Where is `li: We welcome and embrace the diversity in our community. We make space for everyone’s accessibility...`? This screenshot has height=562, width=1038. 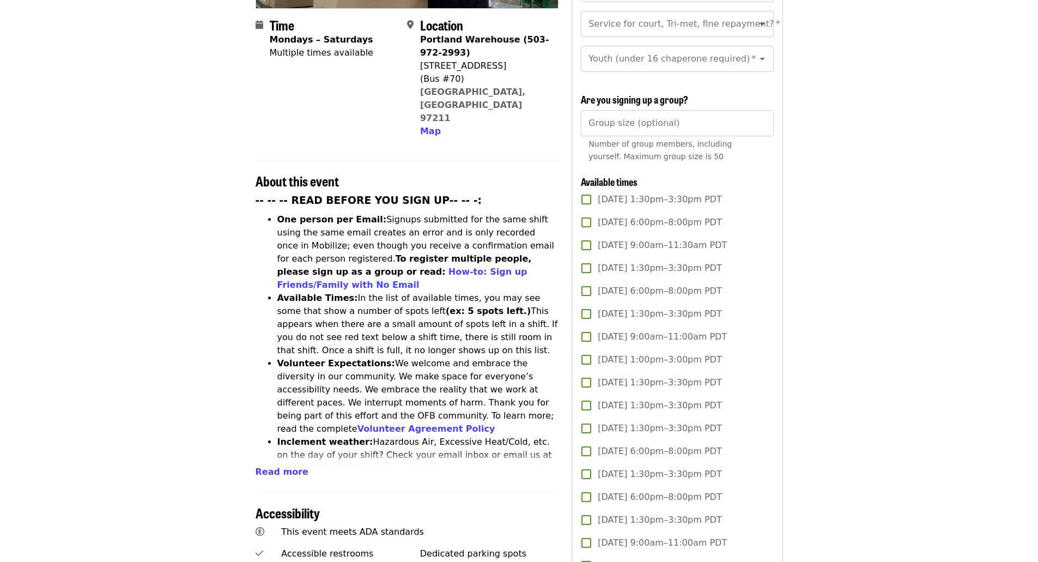
li: We welcome and embrace the diversity in our community. We make space for everyone’s accessibility... is located at coordinates (418, 396).